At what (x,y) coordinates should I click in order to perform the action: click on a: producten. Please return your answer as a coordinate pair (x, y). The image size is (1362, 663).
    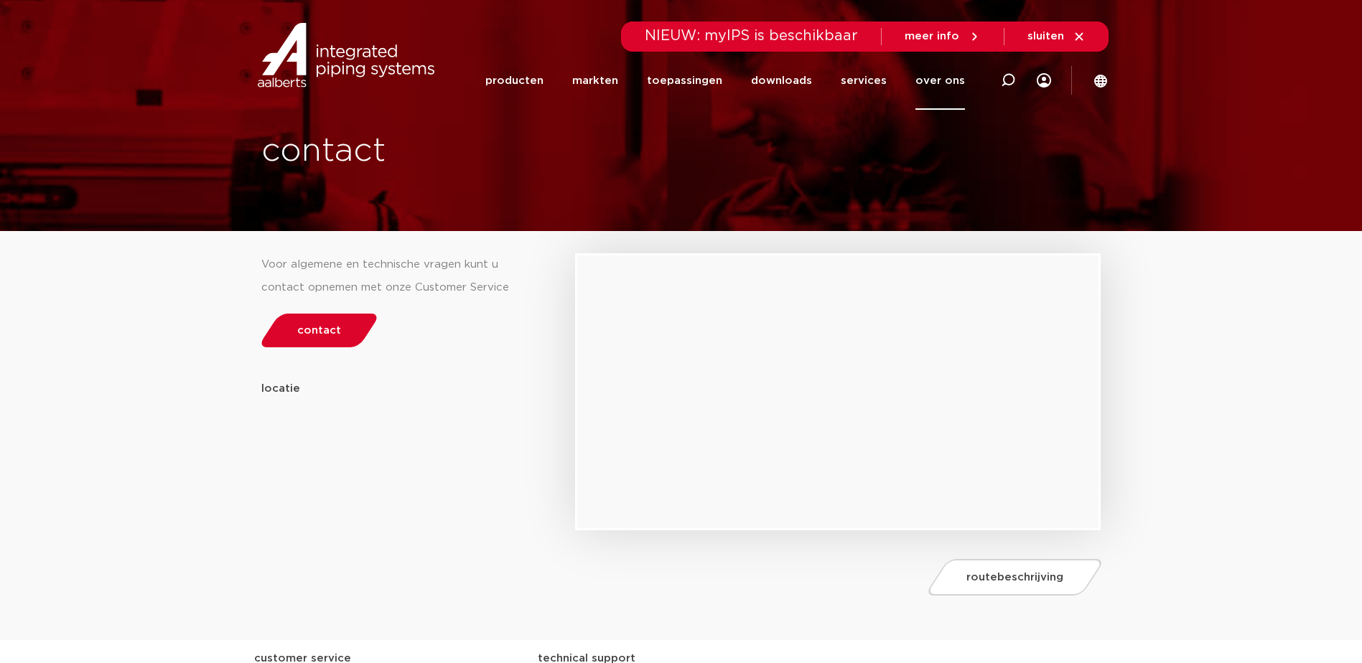
    Looking at the image, I should click on (514, 80).